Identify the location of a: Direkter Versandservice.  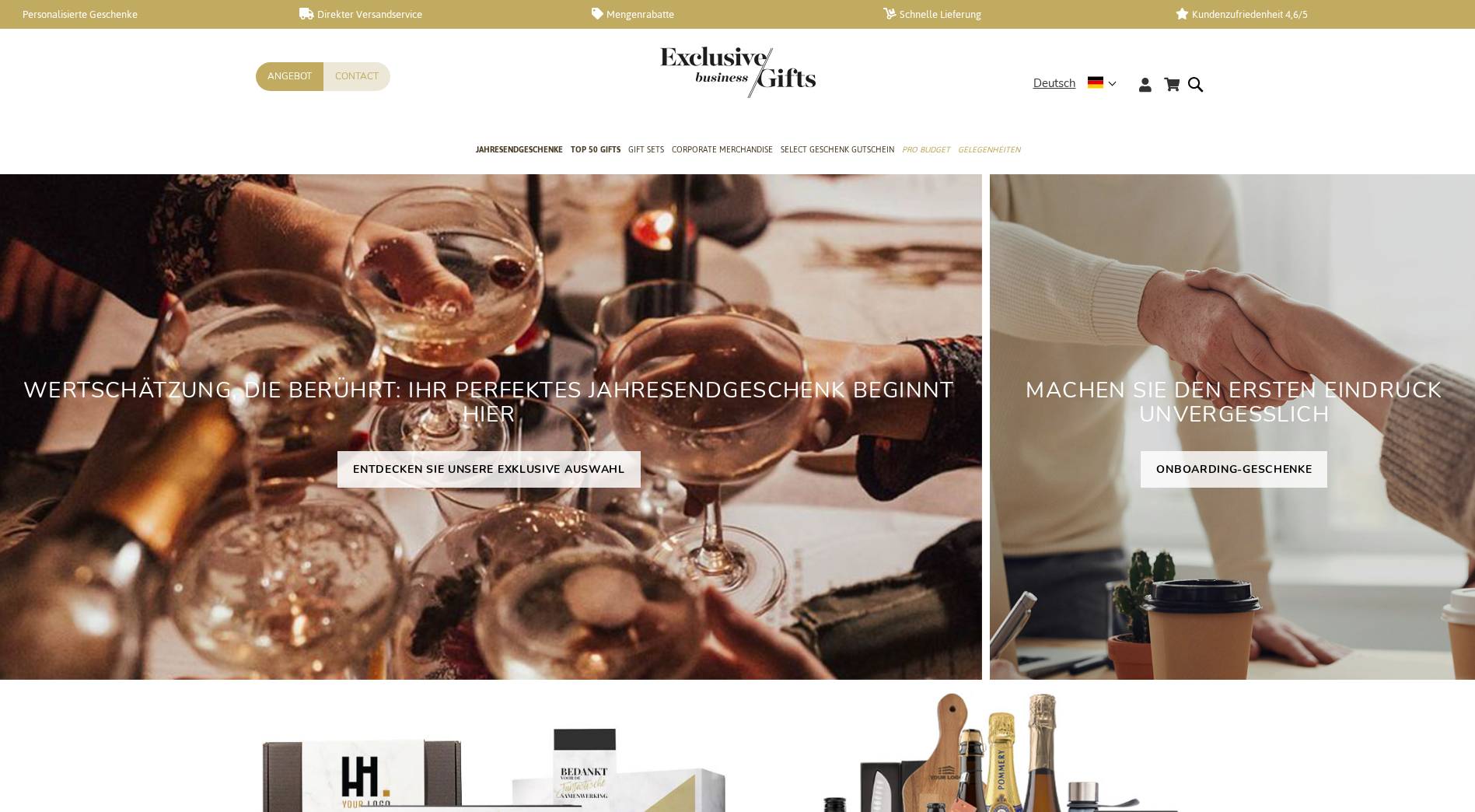
(432, 14).